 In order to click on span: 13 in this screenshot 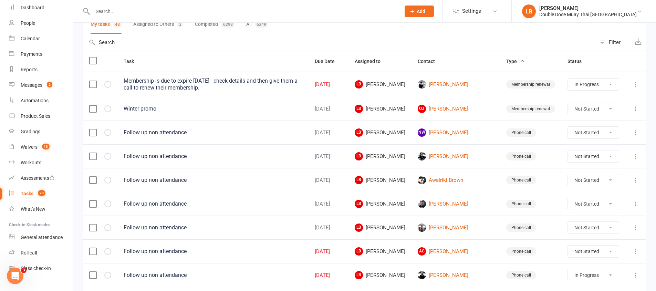, I will do `click(46, 146)`.